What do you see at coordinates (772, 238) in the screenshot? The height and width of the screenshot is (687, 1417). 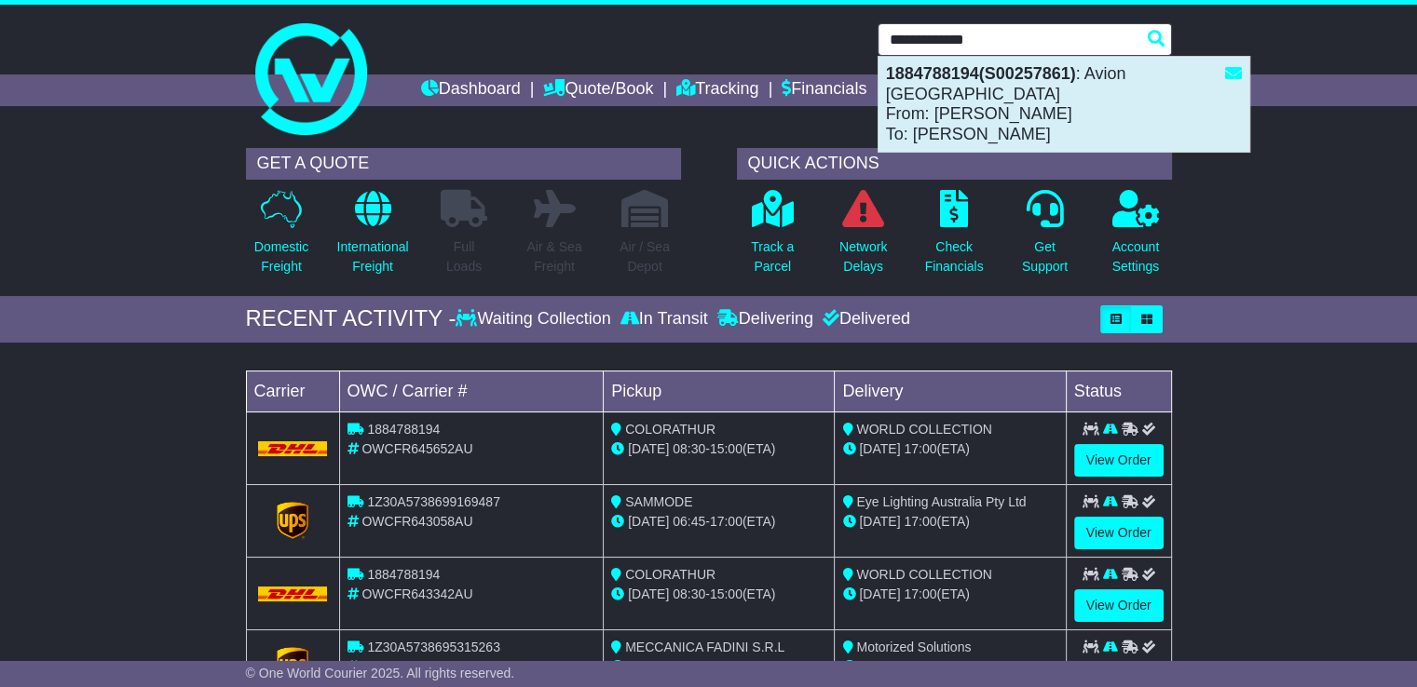 I see `a: Track aParcel` at bounding box center [772, 238].